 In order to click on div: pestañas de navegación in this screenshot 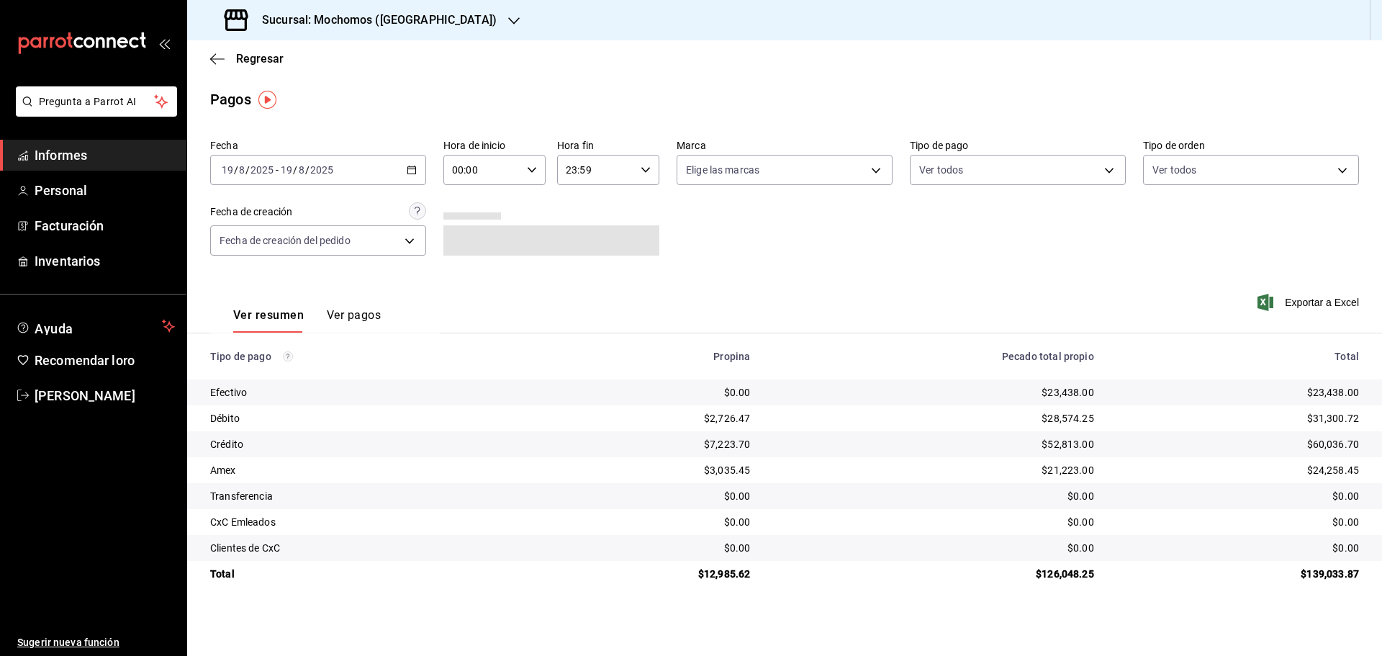, I will do `click(307, 319)`.